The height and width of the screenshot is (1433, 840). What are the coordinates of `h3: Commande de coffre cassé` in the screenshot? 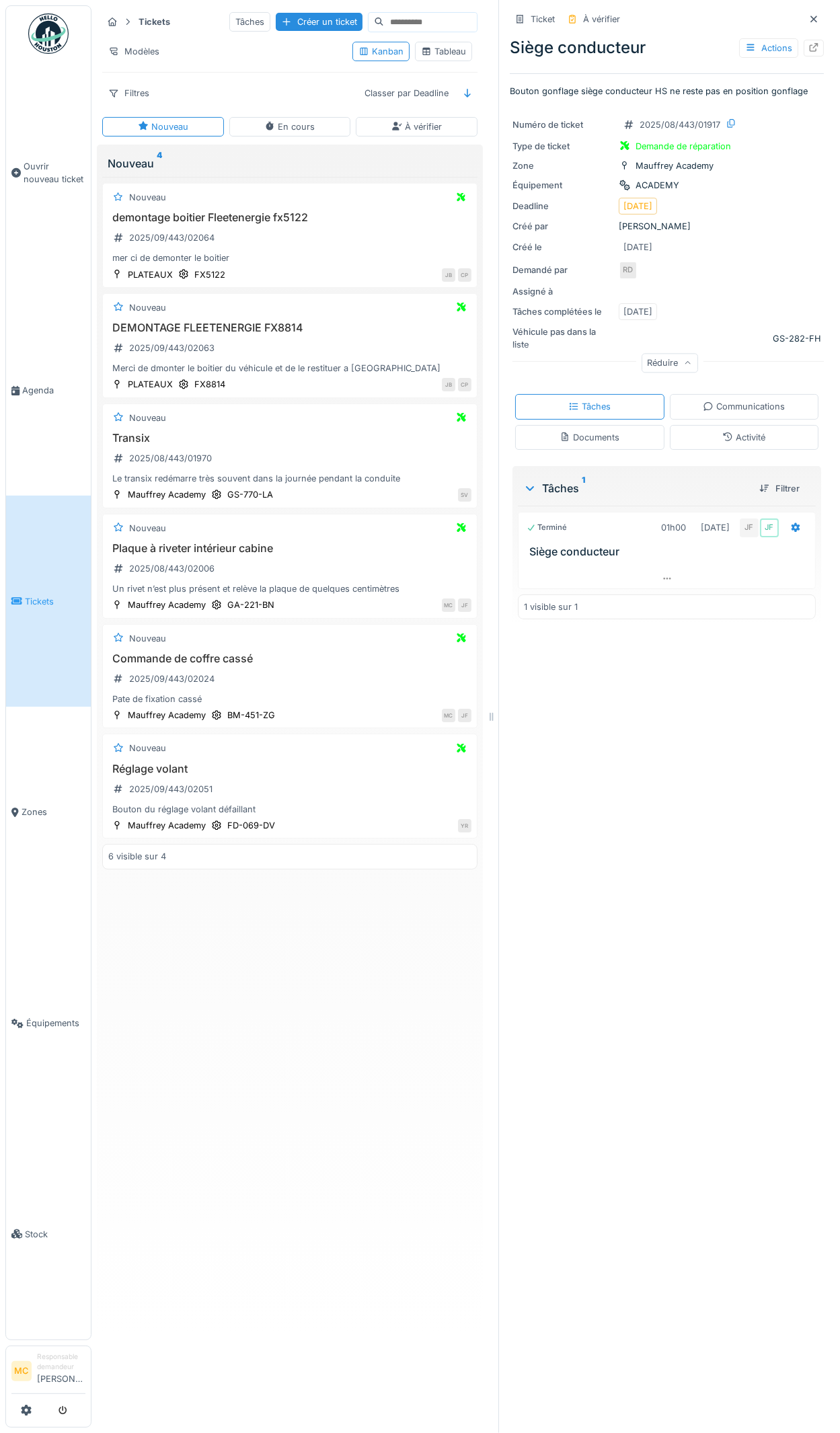 It's located at (290, 658).